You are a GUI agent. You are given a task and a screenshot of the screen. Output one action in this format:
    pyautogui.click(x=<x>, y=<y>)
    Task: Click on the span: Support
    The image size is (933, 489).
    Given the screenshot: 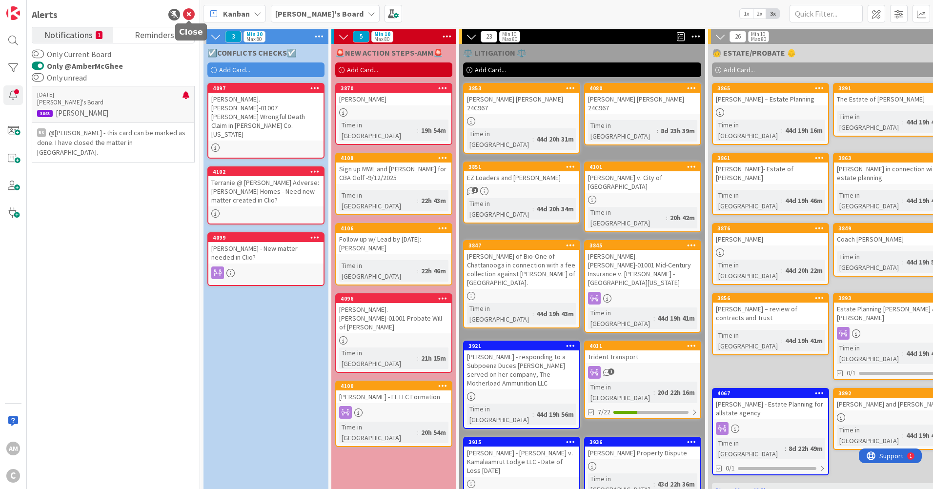 What is the action you would take?
    pyautogui.click(x=32, y=7)
    